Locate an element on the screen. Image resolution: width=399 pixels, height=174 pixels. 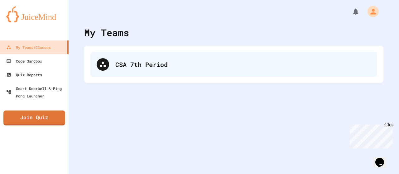
div: My Teams/Classes is located at coordinates (28, 47).